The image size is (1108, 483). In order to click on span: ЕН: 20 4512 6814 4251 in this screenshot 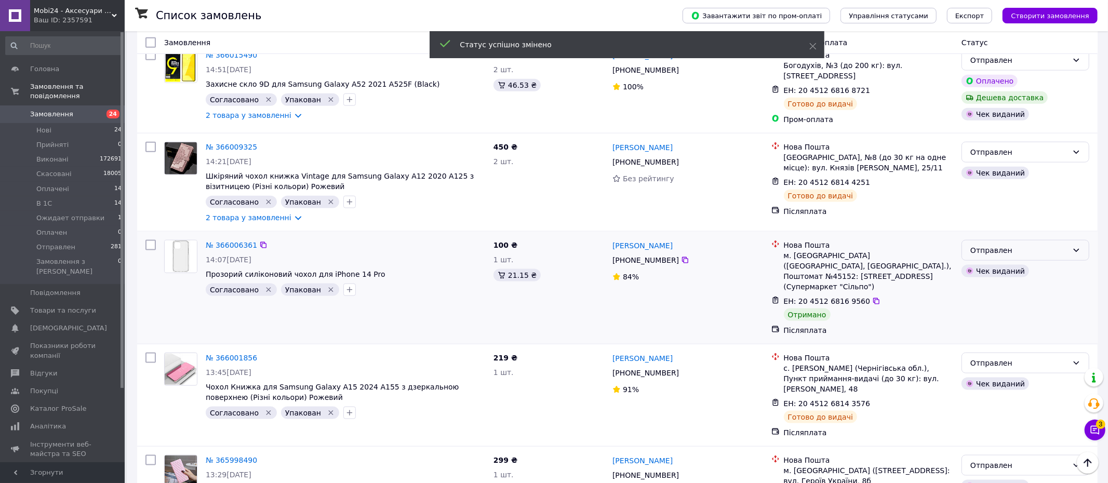, I will do `click(827, 182)`.